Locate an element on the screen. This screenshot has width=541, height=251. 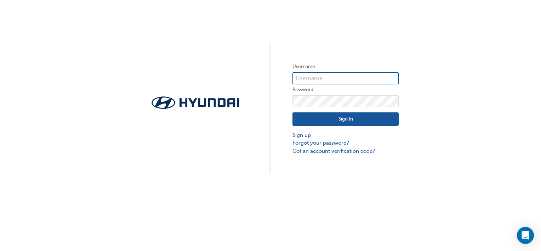
button: Sign In is located at coordinates (345, 119).